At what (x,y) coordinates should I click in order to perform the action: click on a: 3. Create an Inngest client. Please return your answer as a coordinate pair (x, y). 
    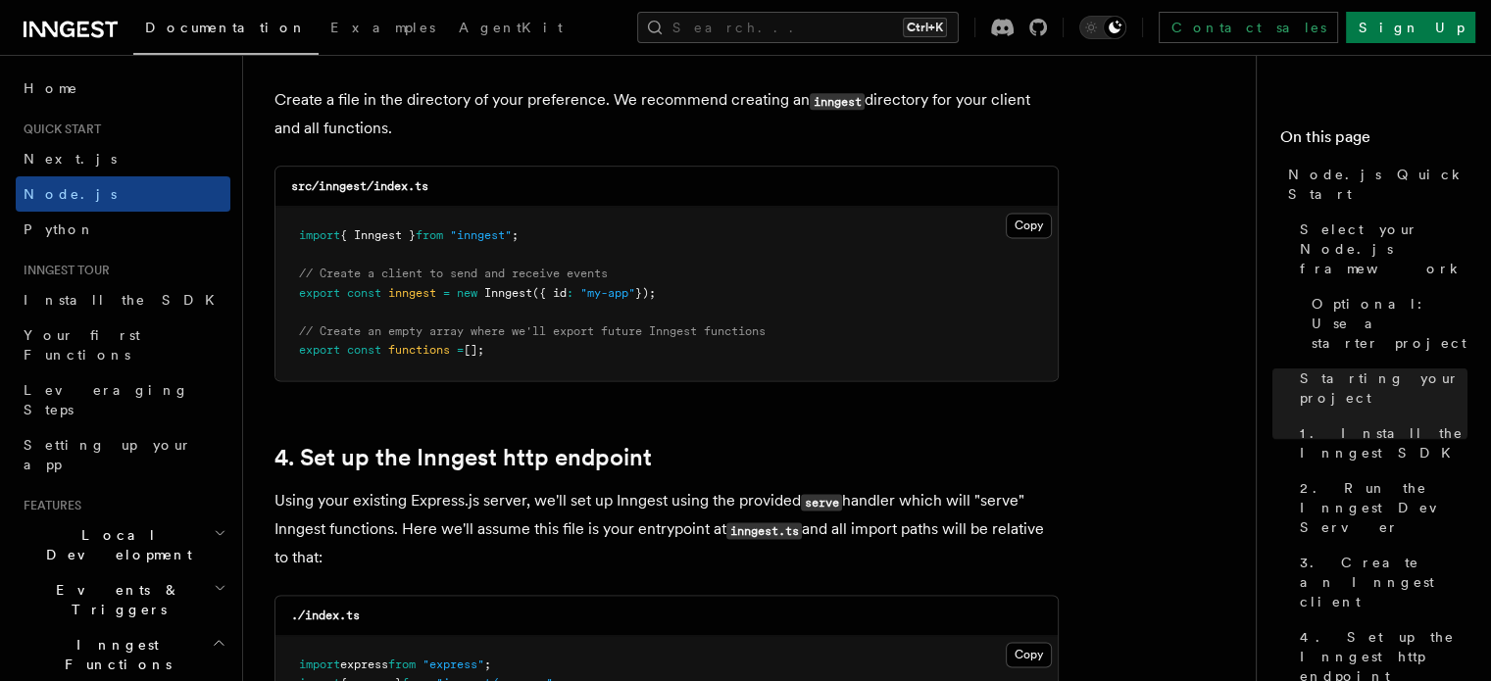
    Looking at the image, I should click on (1379, 582).